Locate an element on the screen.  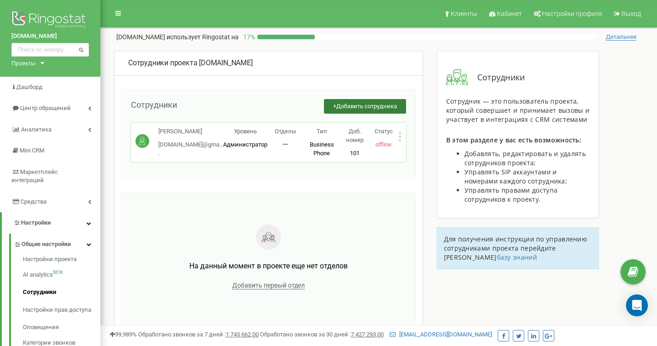
a: Настройки is located at coordinates (51, 223).